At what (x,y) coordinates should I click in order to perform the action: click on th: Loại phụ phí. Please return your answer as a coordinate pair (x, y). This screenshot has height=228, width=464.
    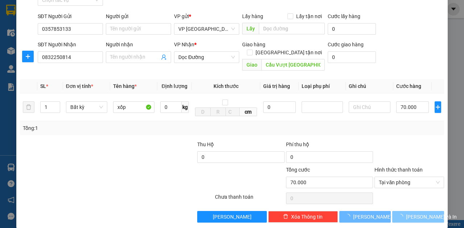
    Looking at the image, I should click on (322, 86).